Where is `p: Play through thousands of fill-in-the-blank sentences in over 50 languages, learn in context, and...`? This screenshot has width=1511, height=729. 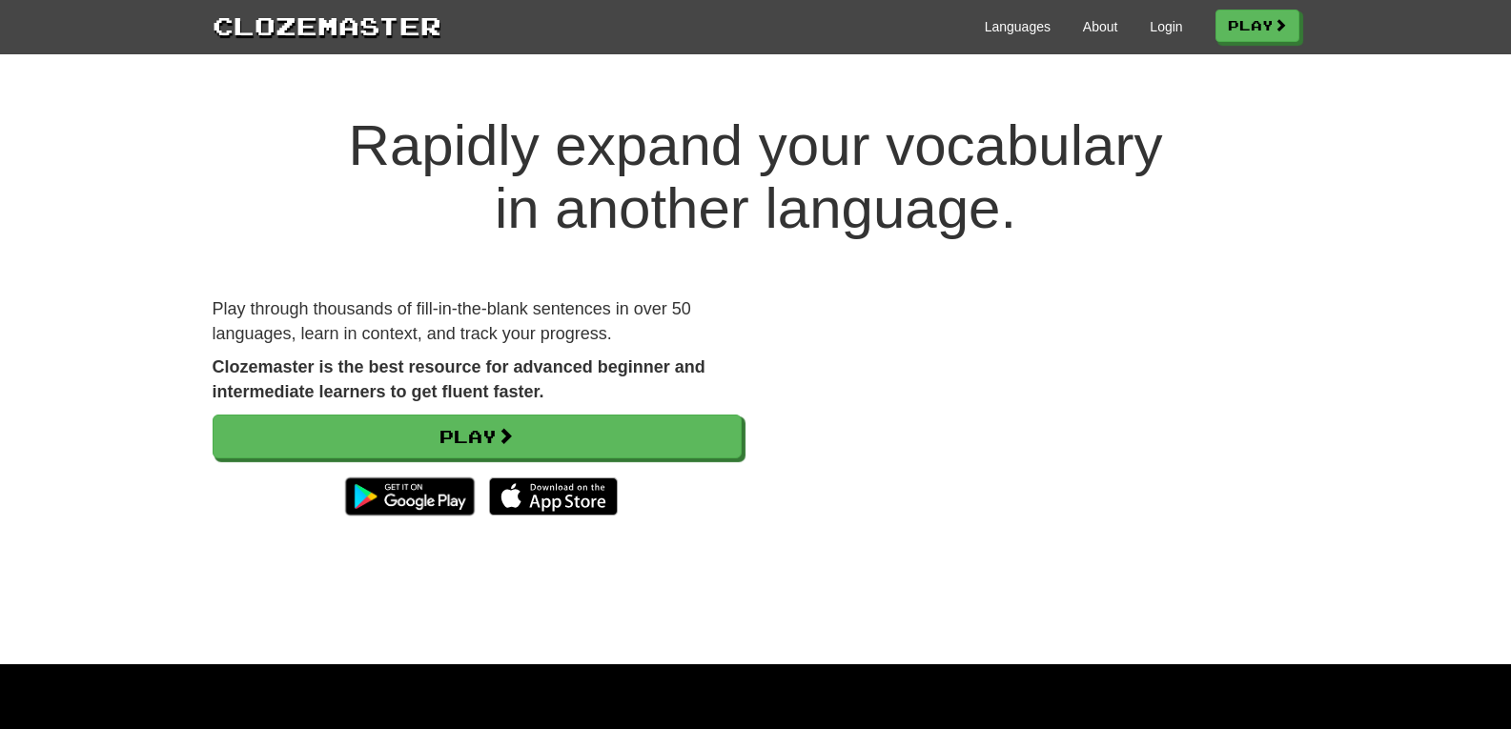
p: Play through thousands of fill-in-the-blank sentences in over 50 languages, learn in context, and... is located at coordinates (477, 321).